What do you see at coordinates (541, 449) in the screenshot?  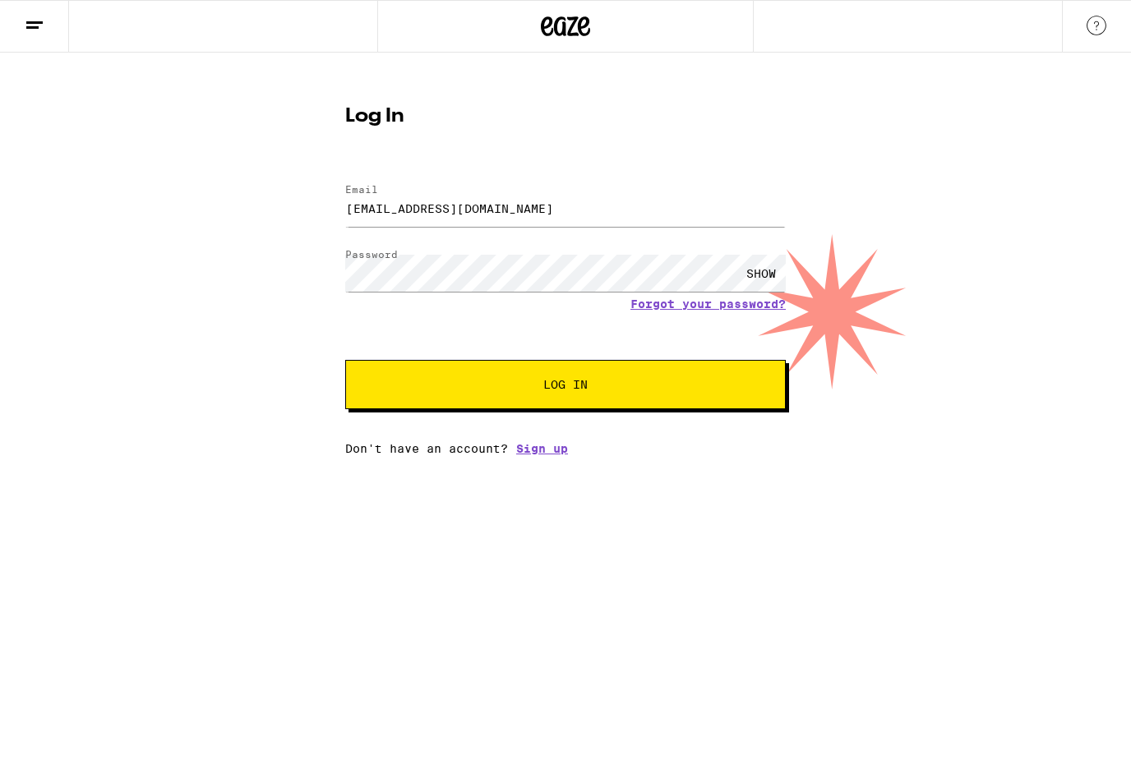 I see `a: Sign up` at bounding box center [541, 449].